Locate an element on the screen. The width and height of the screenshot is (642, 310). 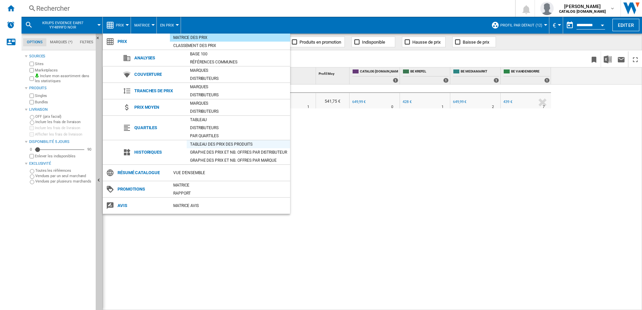
span: Avis is located at coordinates (142, 206).